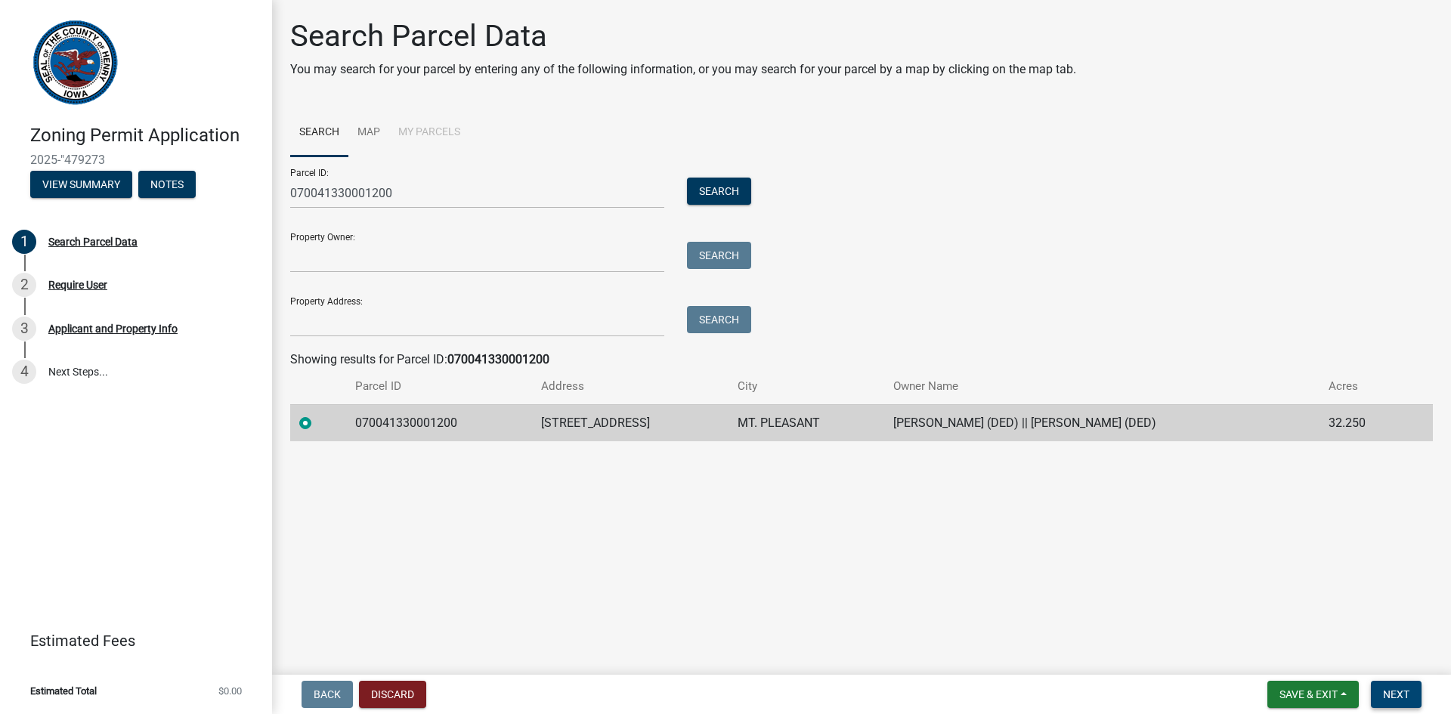 Image resolution: width=1451 pixels, height=714 pixels. What do you see at coordinates (167, 184) in the screenshot?
I see `button: Notes` at bounding box center [167, 184].